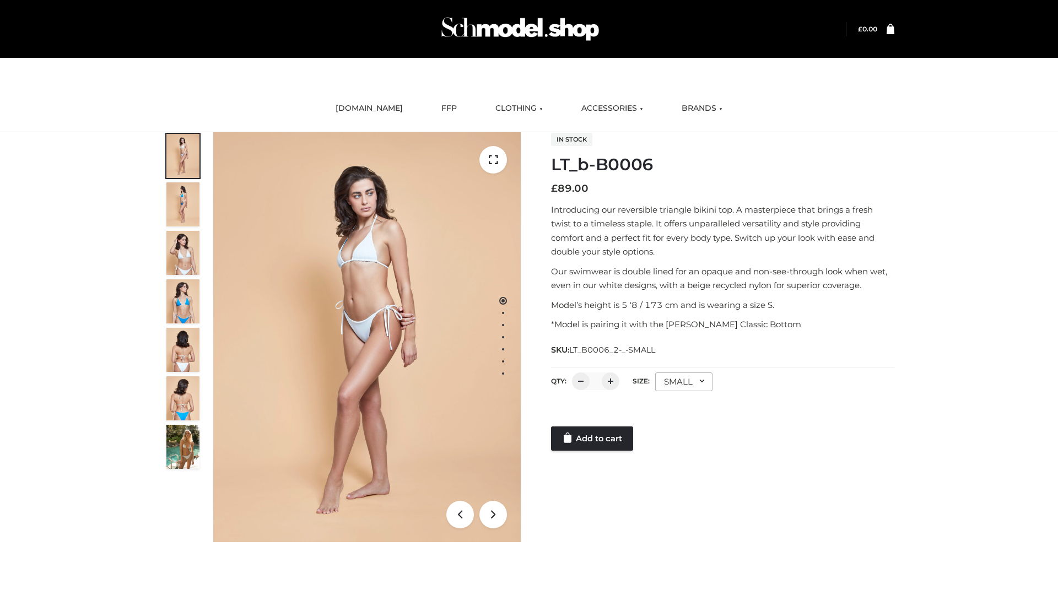 This screenshot has width=1058, height=595. I want to click on img: Arieltop_CloudNine_AzureSky2.jpg, so click(183, 447).